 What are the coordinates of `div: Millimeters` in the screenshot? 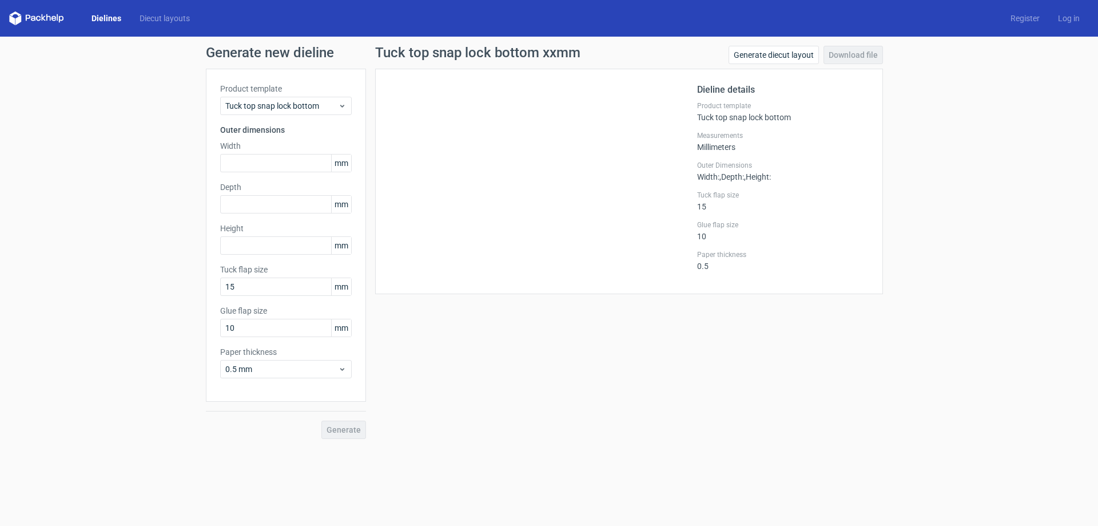 It's located at (783, 141).